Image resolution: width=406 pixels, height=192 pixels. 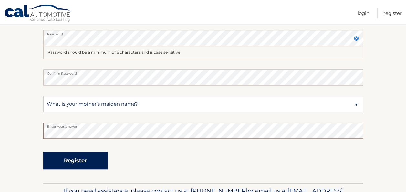 What do you see at coordinates (203, 33) in the screenshot?
I see `label: Password` at bounding box center [203, 33].